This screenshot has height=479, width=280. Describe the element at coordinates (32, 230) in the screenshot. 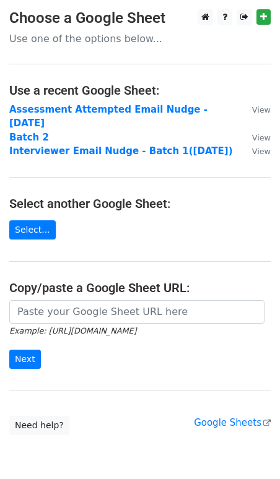

I see `a: Select...` at that location.